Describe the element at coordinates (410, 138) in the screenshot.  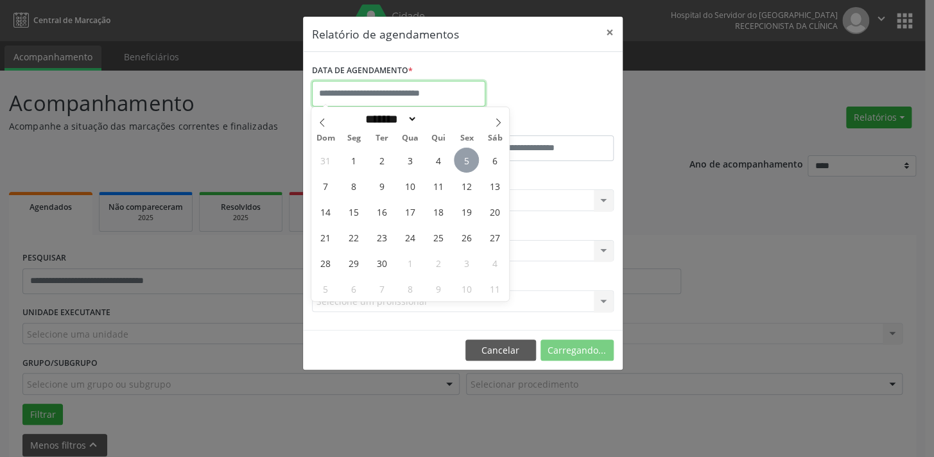
I see `span: Qua` at that location.